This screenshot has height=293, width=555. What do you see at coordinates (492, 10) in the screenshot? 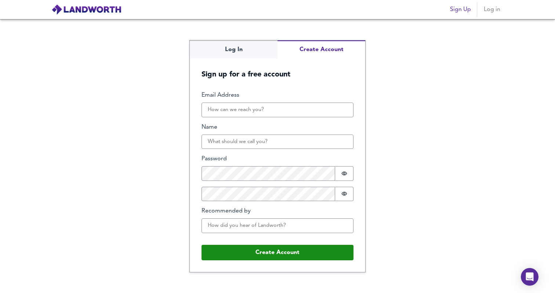
I see `span: Log in` at bounding box center [492, 10].